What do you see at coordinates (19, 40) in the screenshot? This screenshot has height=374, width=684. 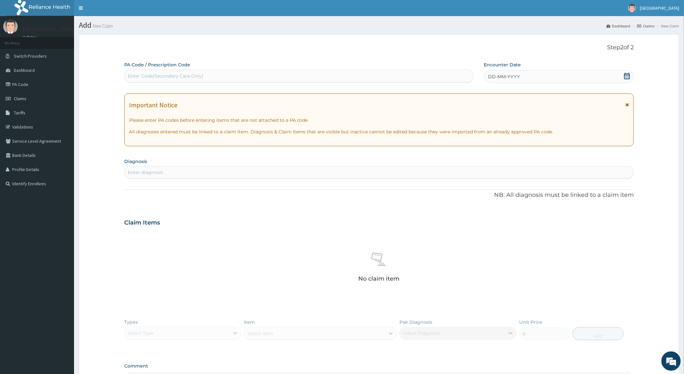 I see `img: d_794563401_company_1708531726252_794563401` at bounding box center [19, 40].